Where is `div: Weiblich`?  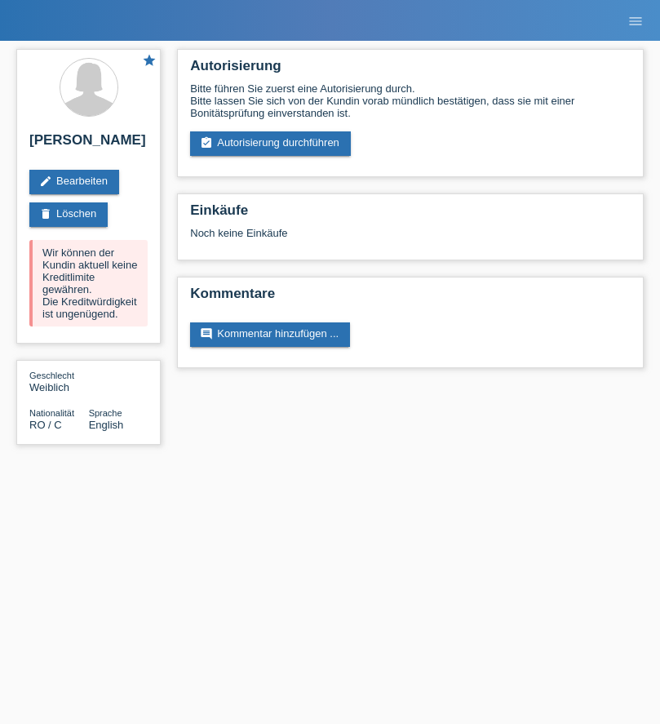
div: Weiblich is located at coordinates (59, 381).